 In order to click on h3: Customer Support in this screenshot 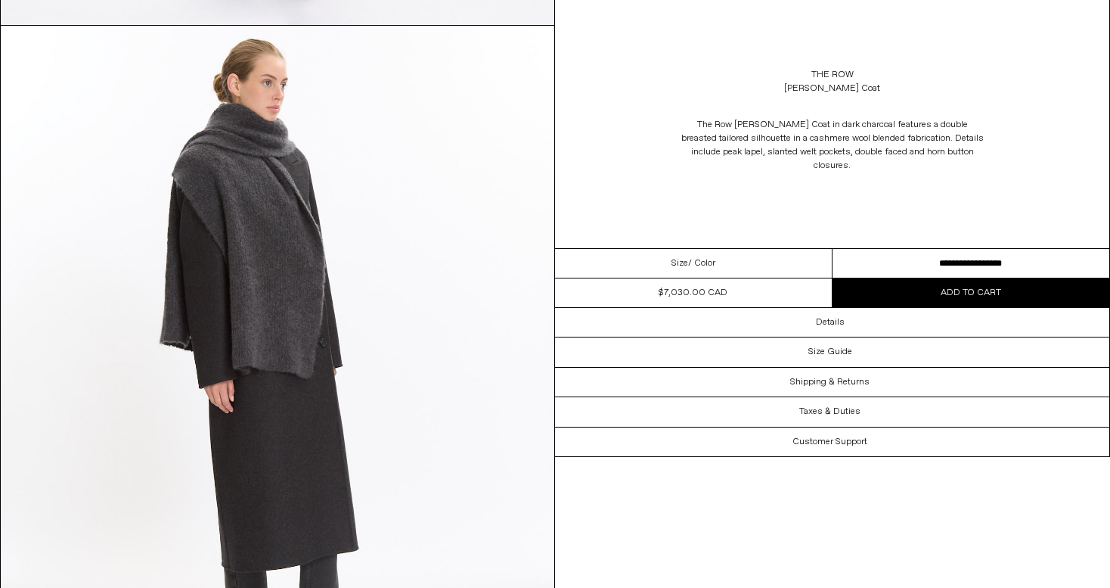, I will do `click(829, 442)`.